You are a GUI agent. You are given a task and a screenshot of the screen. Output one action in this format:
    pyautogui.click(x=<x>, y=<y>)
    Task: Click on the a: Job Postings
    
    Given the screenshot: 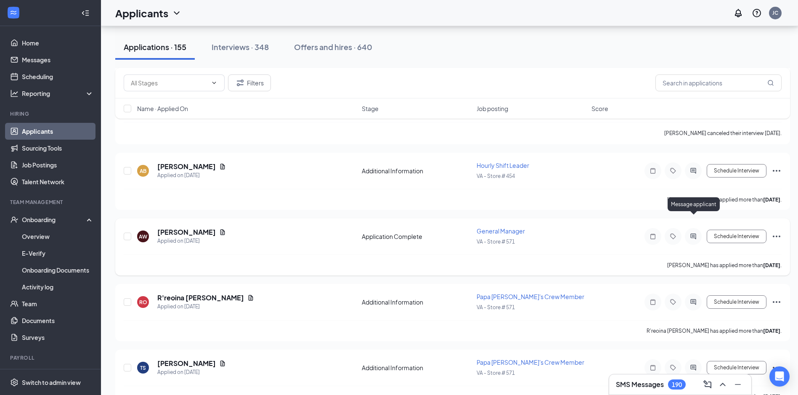 What is the action you would take?
    pyautogui.click(x=58, y=165)
    